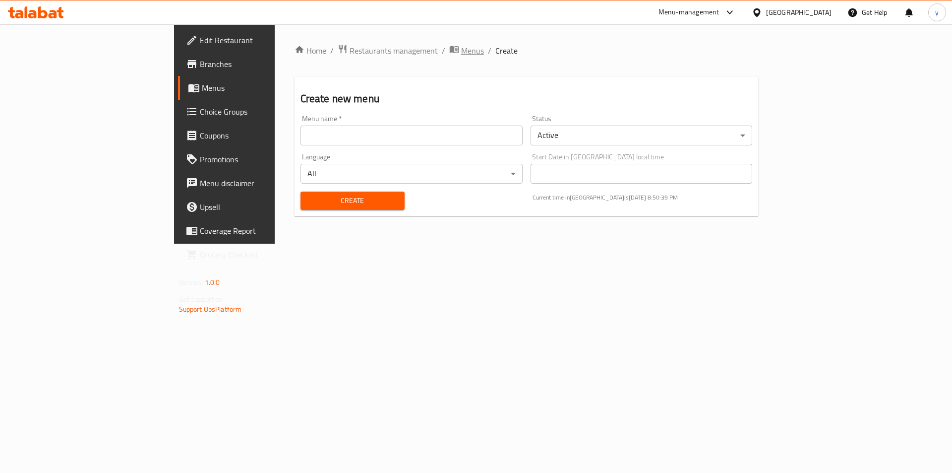 The image size is (952, 473). I want to click on input: Please enter Menu name, so click(412, 135).